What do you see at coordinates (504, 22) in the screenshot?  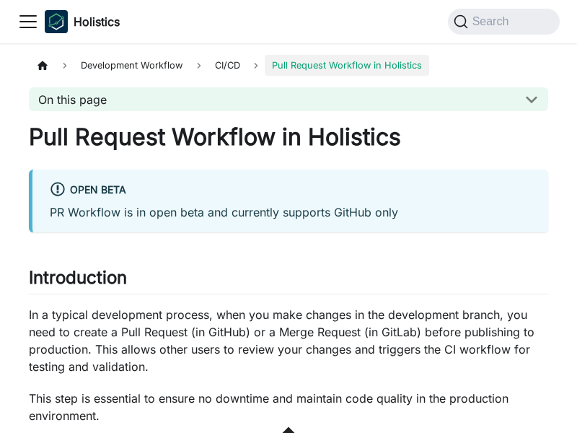 I see `button: Search (Command+K)` at bounding box center [504, 22].